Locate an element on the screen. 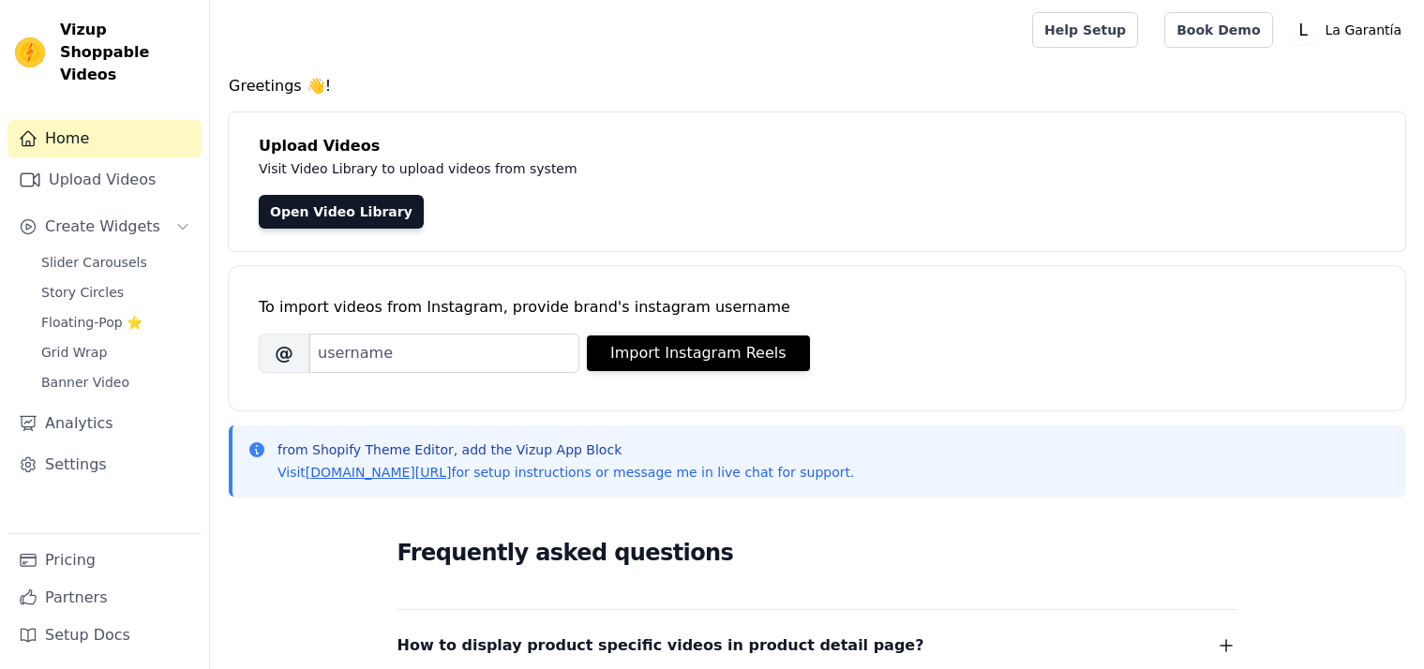 The image size is (1424, 669). button: Create Widgets is located at coordinates (104, 227).